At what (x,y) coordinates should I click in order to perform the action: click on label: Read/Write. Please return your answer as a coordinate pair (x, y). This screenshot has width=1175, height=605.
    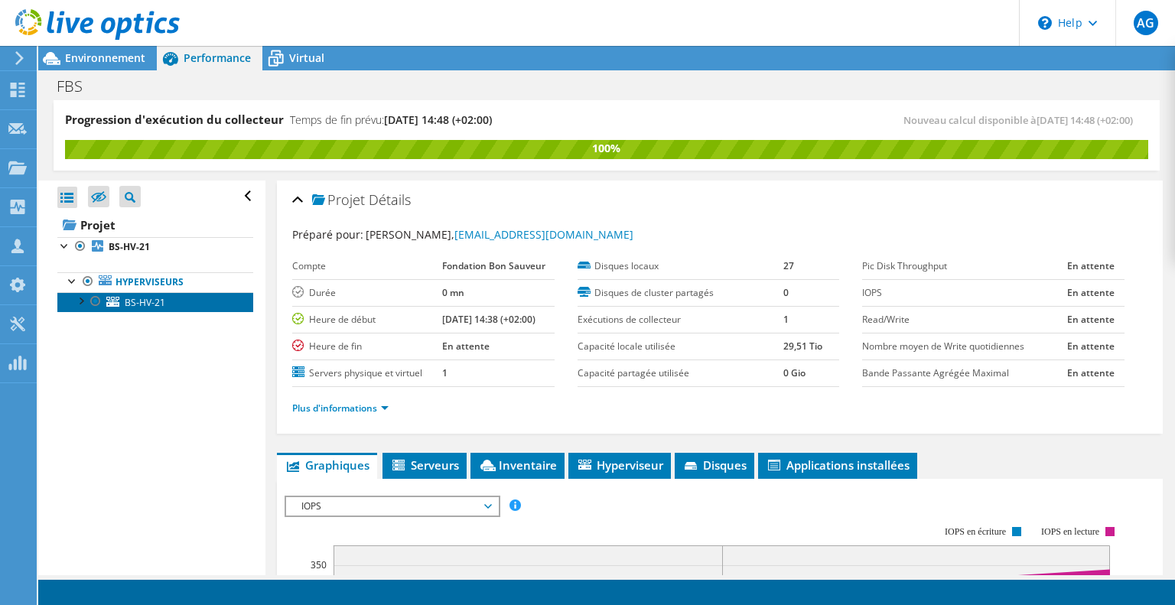
    Looking at the image, I should click on (965, 320).